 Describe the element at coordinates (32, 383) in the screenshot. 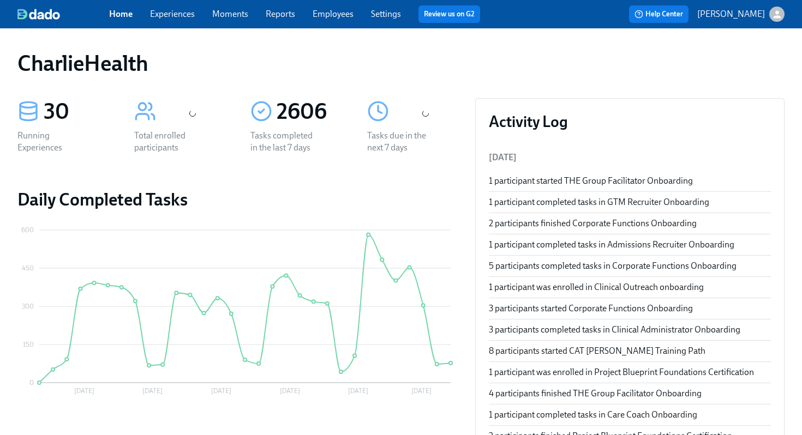

I see `tspan: 0` at that location.